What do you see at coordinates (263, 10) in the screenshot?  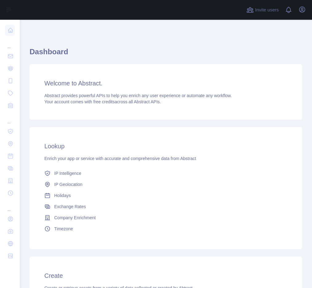 I see `button: Invite users` at bounding box center [263, 10].